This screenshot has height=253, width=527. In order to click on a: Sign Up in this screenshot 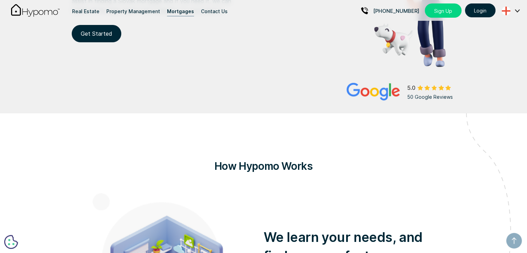, I will do `click(443, 10)`.